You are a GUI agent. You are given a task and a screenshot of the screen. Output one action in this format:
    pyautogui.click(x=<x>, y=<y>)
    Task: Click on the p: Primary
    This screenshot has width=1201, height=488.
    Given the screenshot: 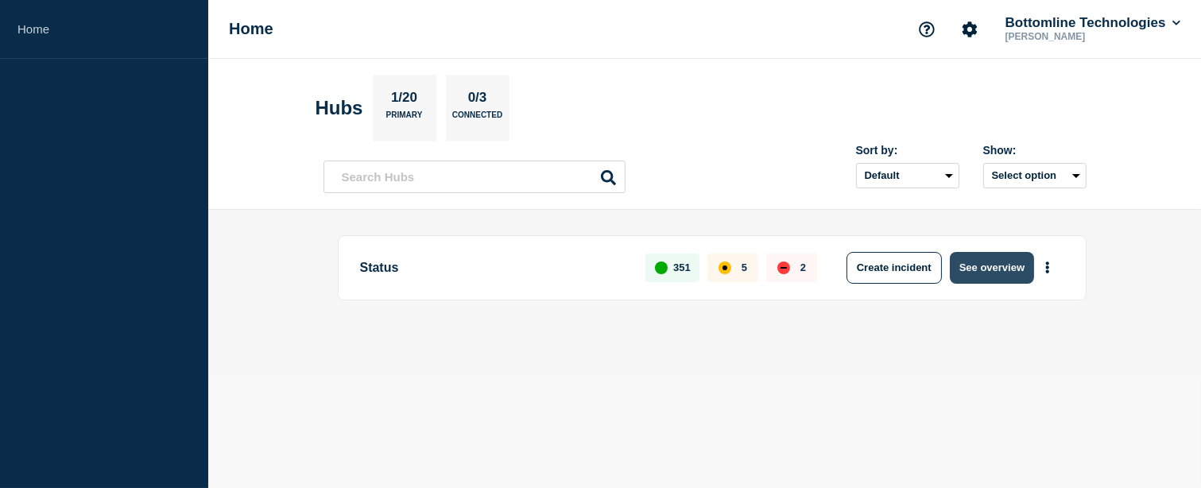 What is the action you would take?
    pyautogui.click(x=405, y=118)
    